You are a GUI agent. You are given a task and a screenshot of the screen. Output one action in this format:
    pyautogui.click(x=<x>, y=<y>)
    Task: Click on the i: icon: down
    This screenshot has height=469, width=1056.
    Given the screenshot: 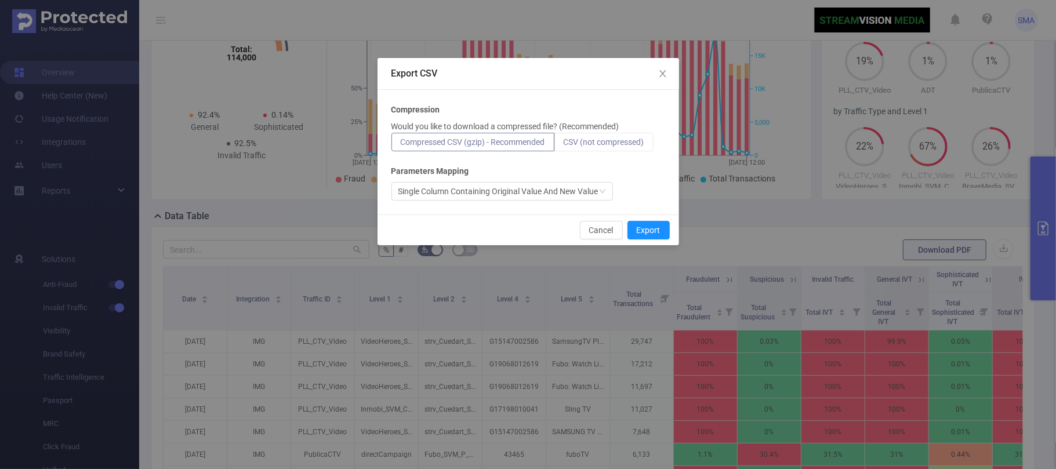 What is the action you would take?
    pyautogui.click(x=603, y=192)
    